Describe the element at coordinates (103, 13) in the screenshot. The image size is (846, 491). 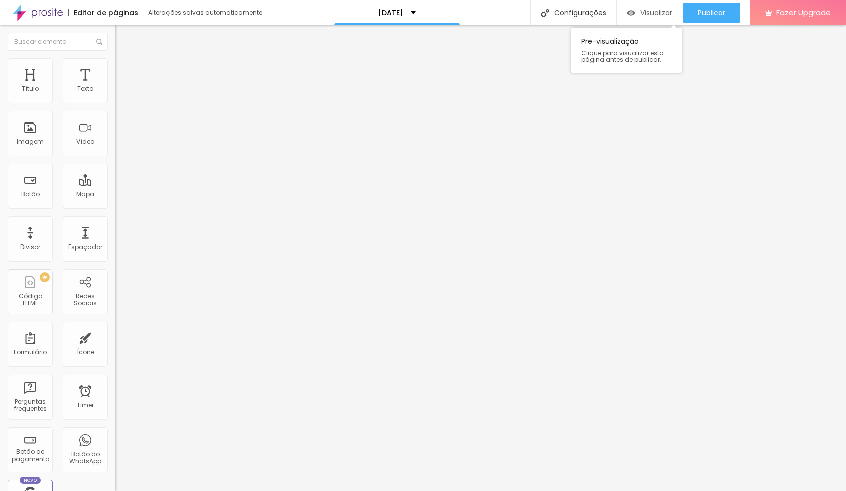
I see `div: Editor de páginas` at that location.